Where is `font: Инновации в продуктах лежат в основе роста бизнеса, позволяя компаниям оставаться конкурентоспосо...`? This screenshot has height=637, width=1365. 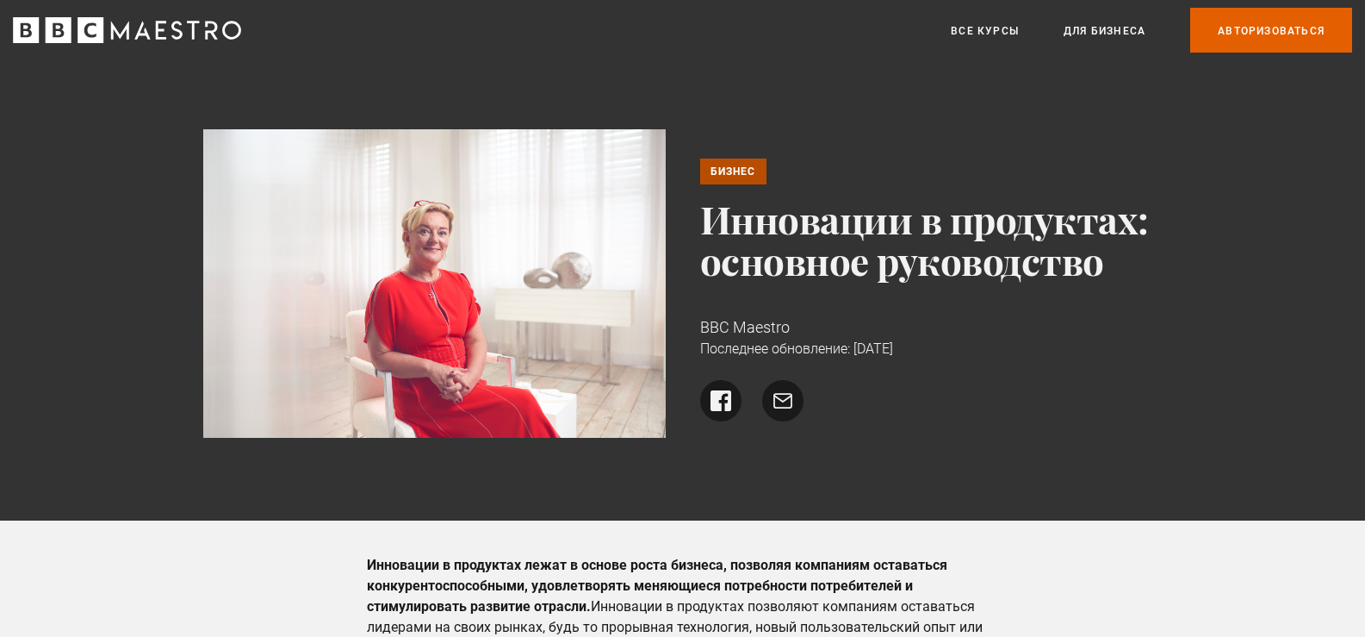
font: Инновации в продуктах лежат в основе роста бизнеса, позволяя компаниям оставаться конкурентоспосо... is located at coordinates (657, 585).